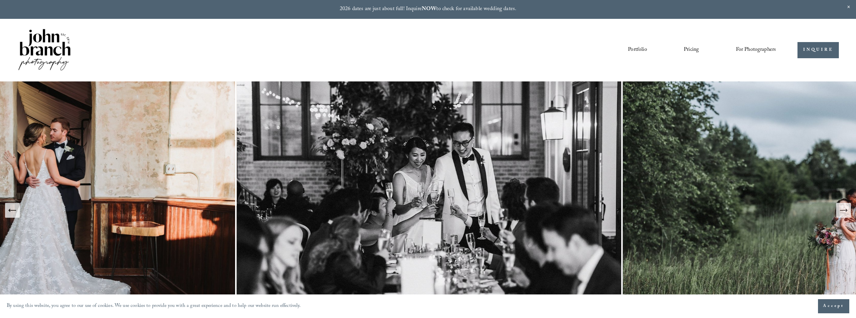  What do you see at coordinates (44, 50) in the screenshot?
I see `img: John Branch IV Photography` at bounding box center [44, 50].